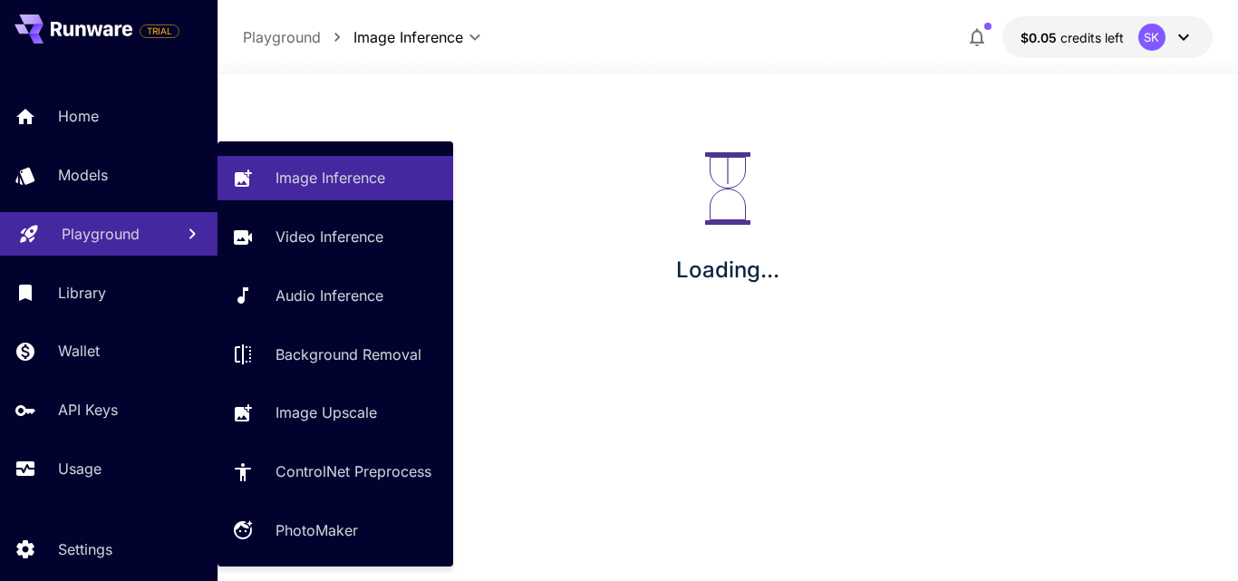 The height and width of the screenshot is (581, 1238). Describe the element at coordinates (160, 31) in the screenshot. I see `span: TRIAL` at that location.